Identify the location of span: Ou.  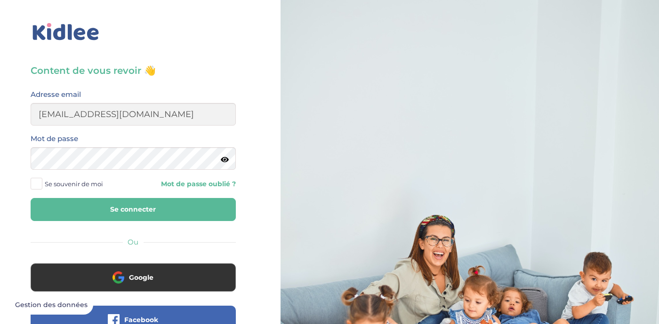
(133, 242).